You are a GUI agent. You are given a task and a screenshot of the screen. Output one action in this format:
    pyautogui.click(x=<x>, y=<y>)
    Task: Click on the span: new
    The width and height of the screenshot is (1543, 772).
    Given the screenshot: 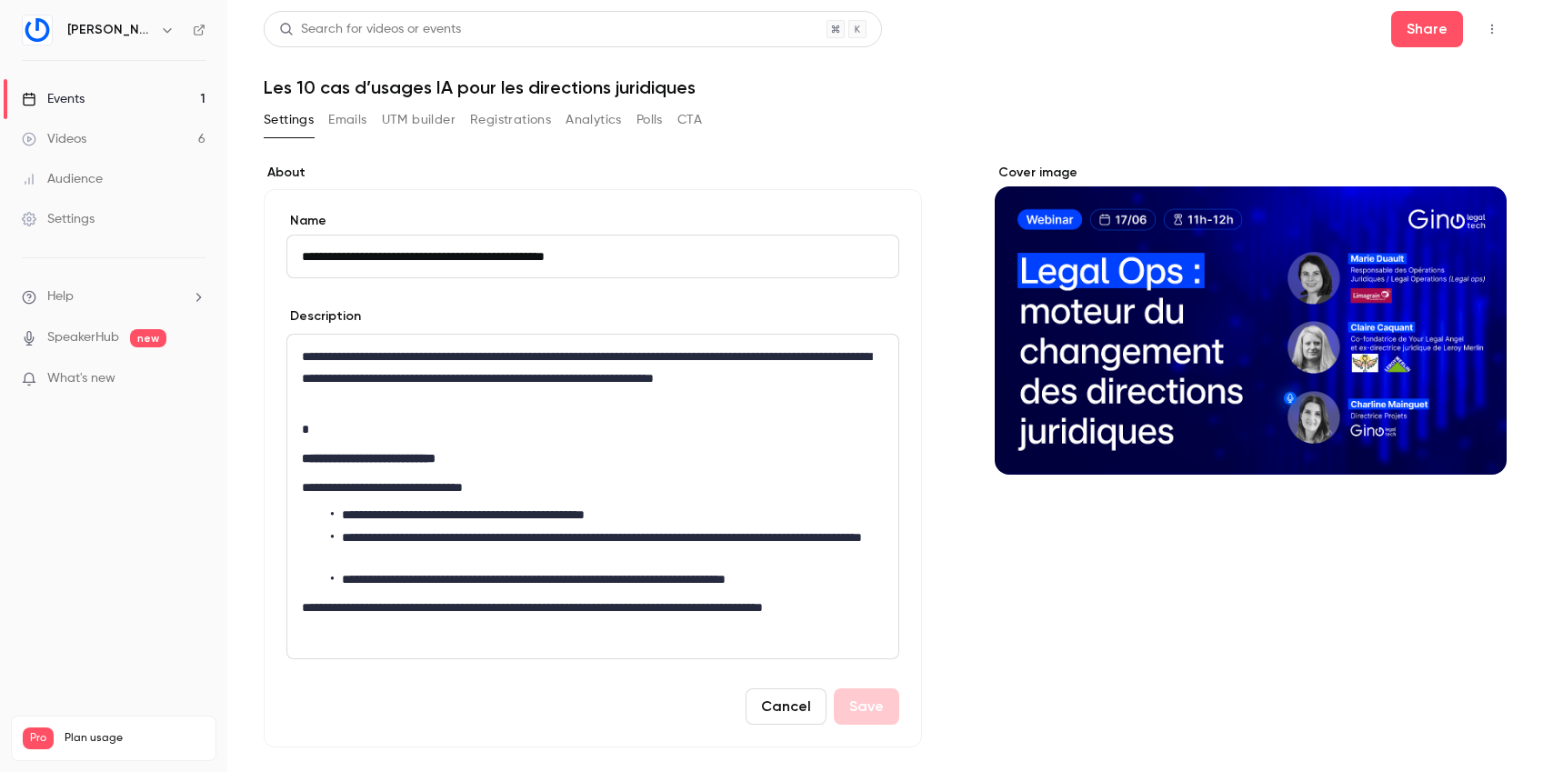 What is the action you would take?
    pyautogui.click(x=148, y=338)
    